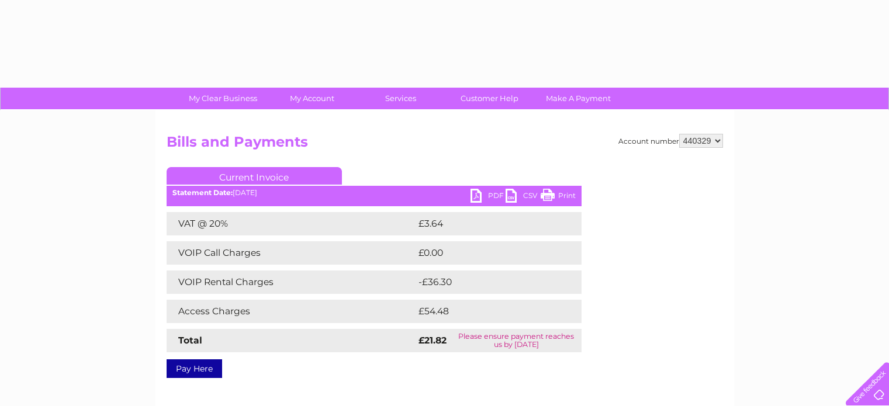  What do you see at coordinates (488, 282) in the screenshot?
I see `td: -£36.30` at bounding box center [488, 282].